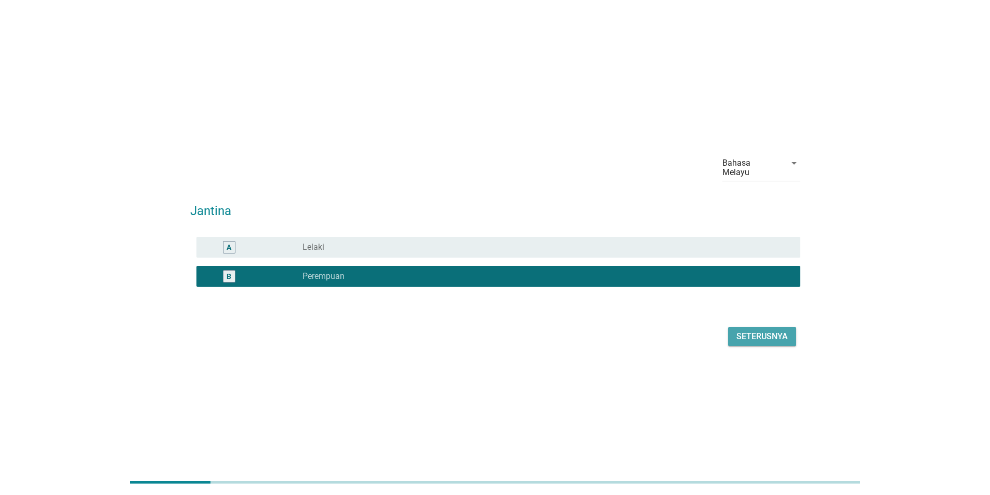 This screenshot has width=990, height=495. Describe the element at coordinates (762, 337) in the screenshot. I see `button: Seterusnya` at that location.